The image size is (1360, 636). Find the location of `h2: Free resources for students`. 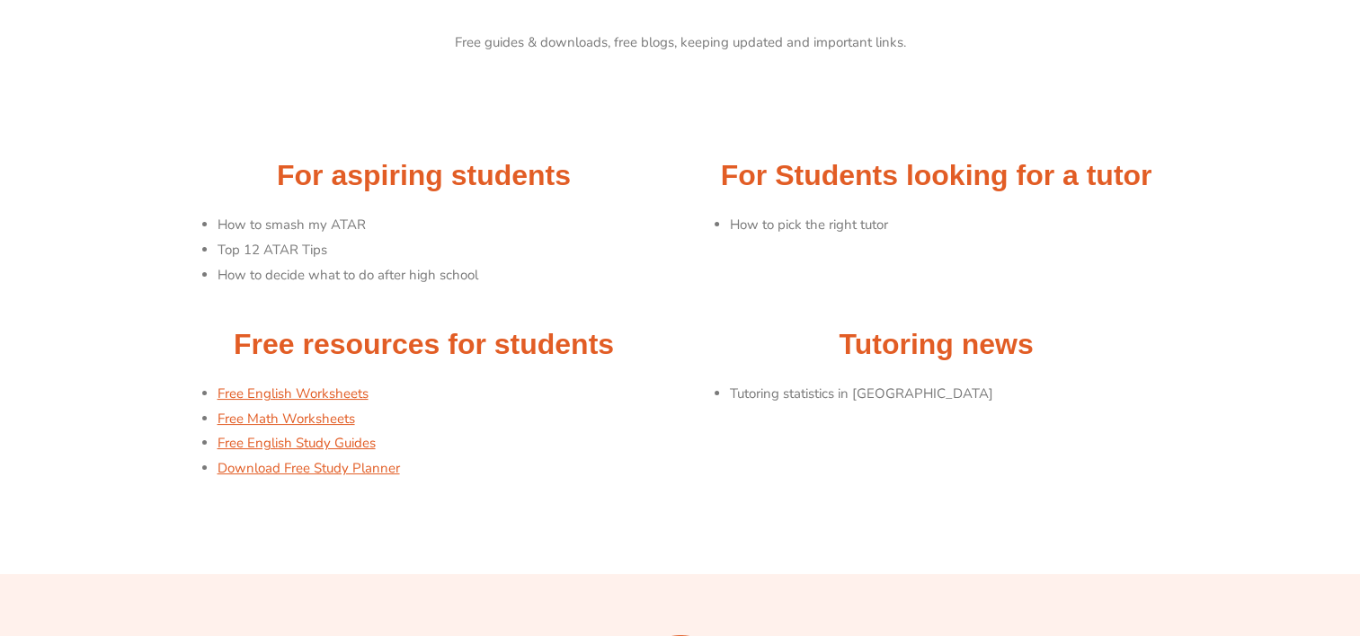

h2: Free resources for students is located at coordinates (424, 345).